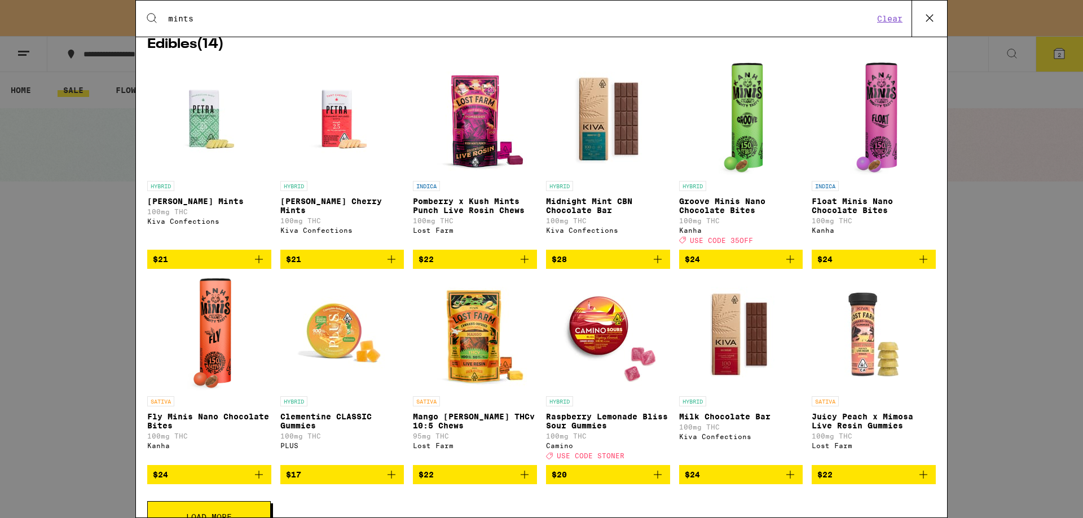 This screenshot has height=518, width=1083. Describe the element at coordinates (741, 417) in the screenshot. I see `p: Milk Chocolate Bar` at that location.